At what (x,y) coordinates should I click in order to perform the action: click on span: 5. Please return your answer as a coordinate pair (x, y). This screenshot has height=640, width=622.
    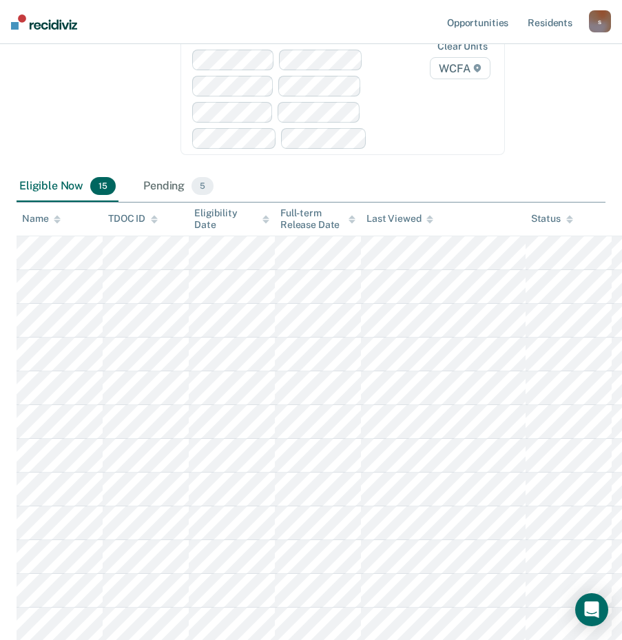
    Looking at the image, I should click on (202, 186).